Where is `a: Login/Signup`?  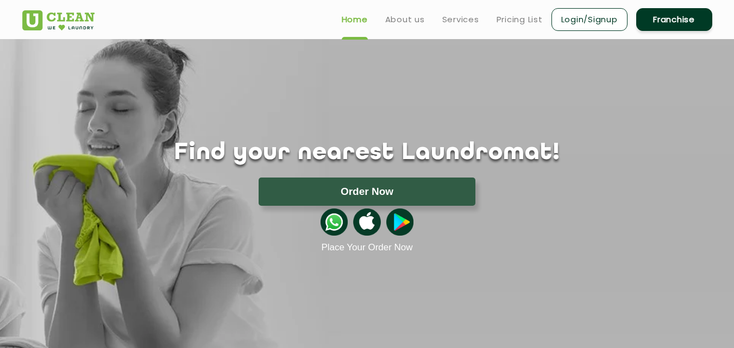 a: Login/Signup is located at coordinates (589, 20).